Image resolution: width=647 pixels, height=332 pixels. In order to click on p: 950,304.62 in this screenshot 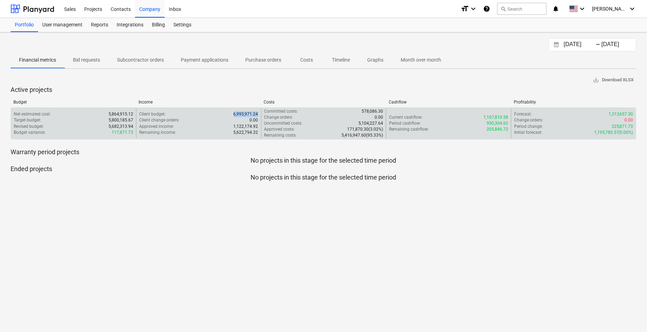, I will do `click(497, 123)`.